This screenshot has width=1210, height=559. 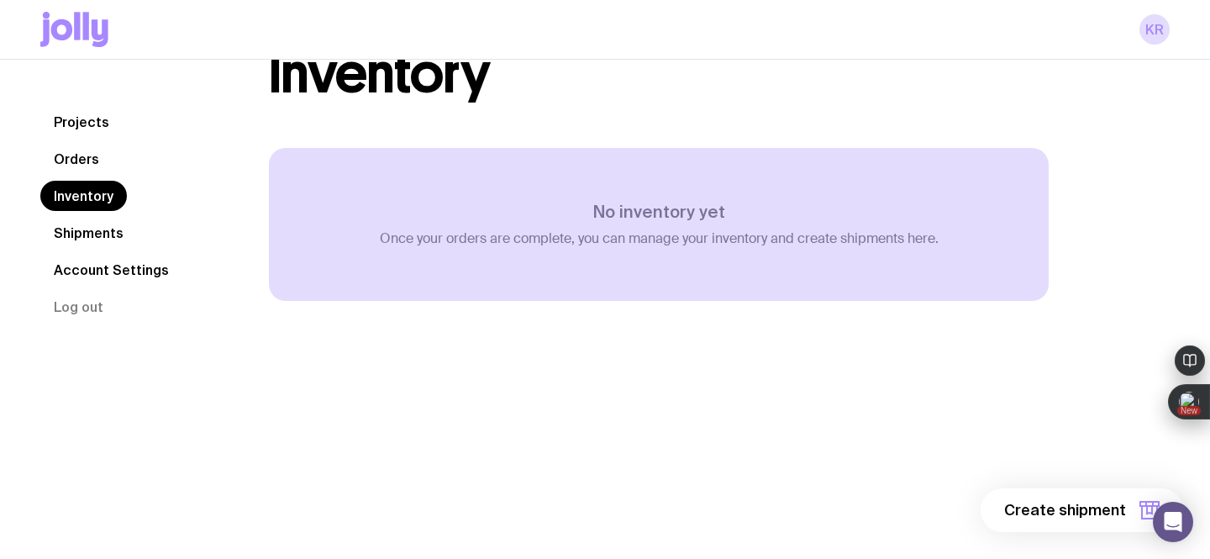 I want to click on a: Account Settings, so click(x=111, y=270).